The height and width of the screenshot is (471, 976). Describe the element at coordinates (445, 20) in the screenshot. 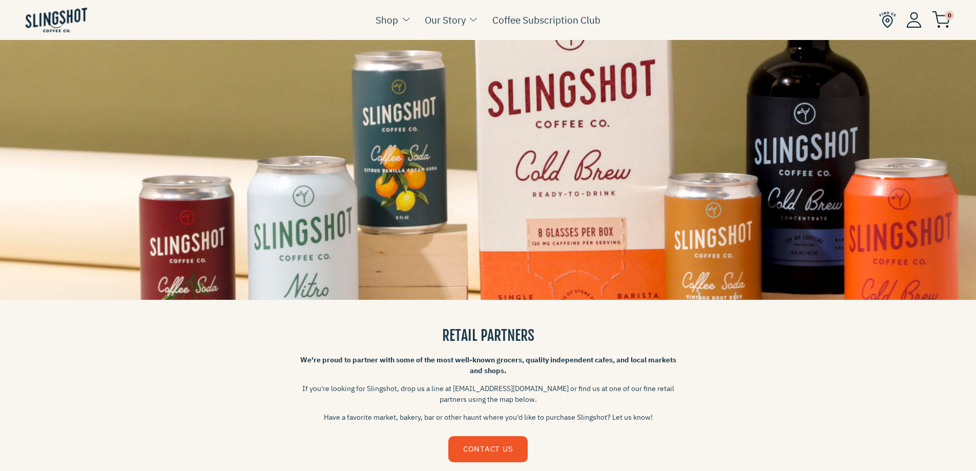

I see `a: Our Story` at that location.